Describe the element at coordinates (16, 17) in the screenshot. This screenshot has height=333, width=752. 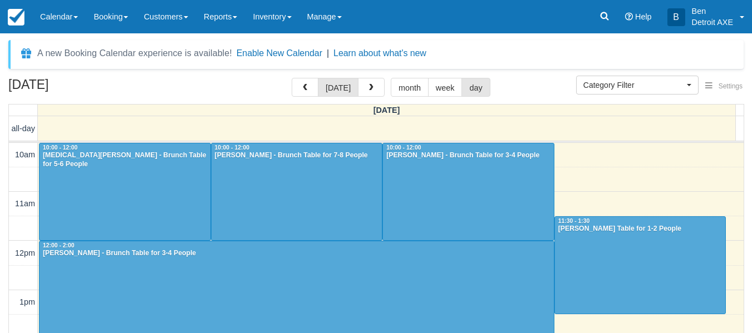
I see `img: checkfront-main-nav-mini-logo.png` at that location.